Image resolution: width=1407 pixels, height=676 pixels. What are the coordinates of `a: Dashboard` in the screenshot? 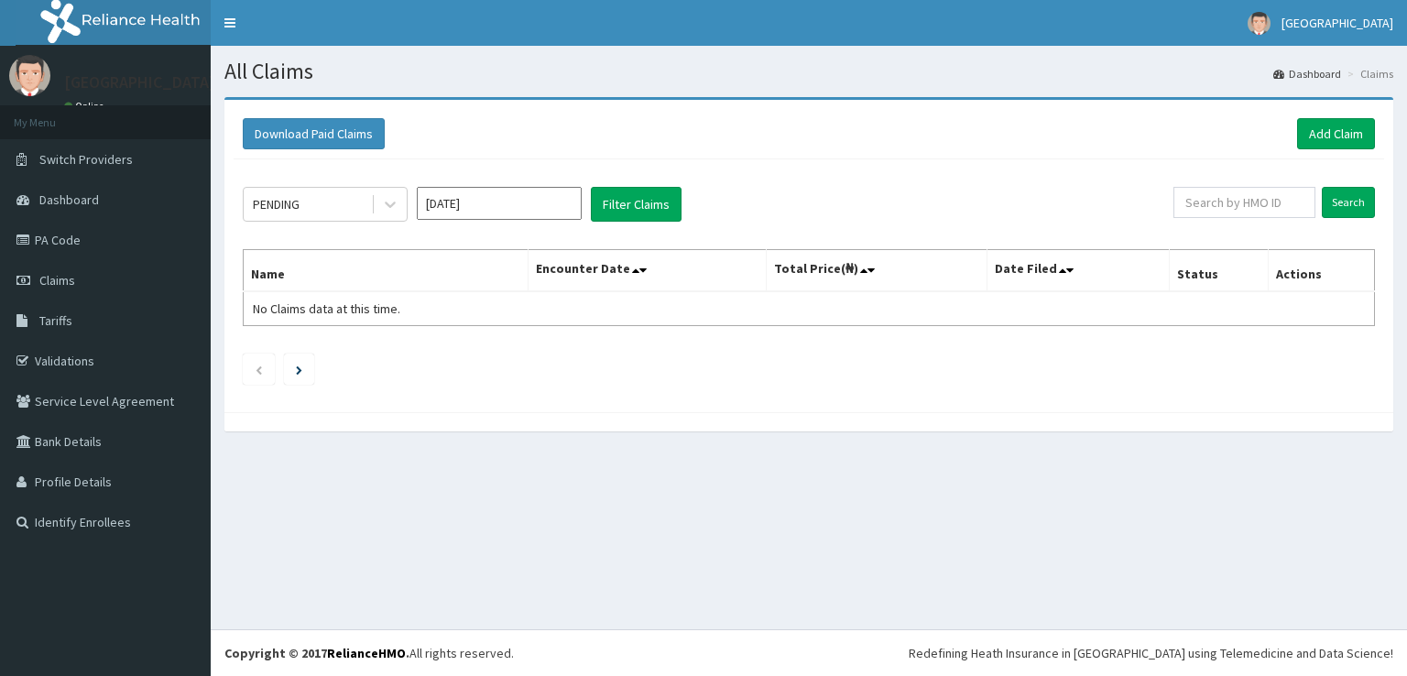 It's located at (1307, 73).